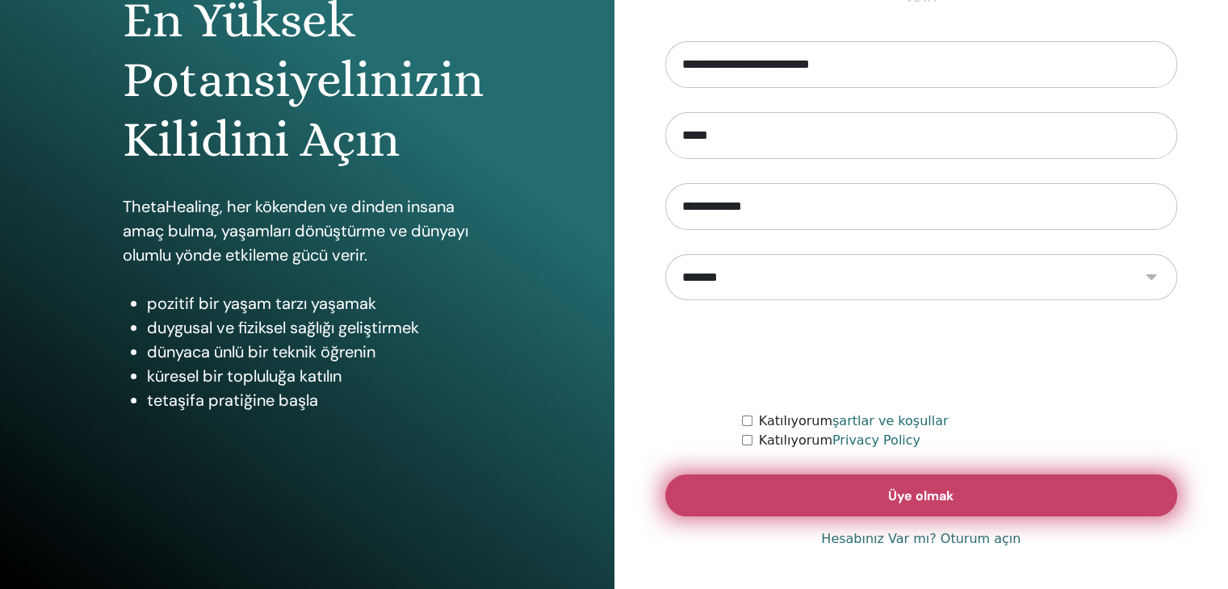 The height and width of the screenshot is (589, 1228). Describe the element at coordinates (876, 440) in the screenshot. I see `a: Privacy Policy` at that location.